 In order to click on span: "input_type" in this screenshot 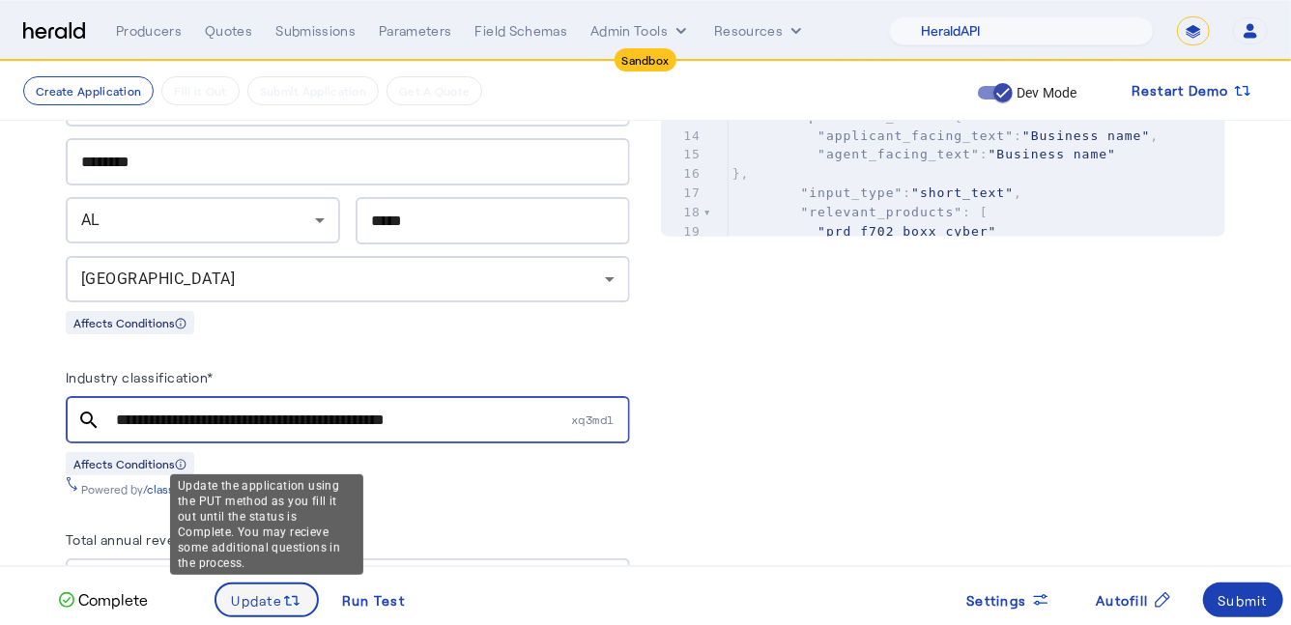, I will do `click(852, 192)`.